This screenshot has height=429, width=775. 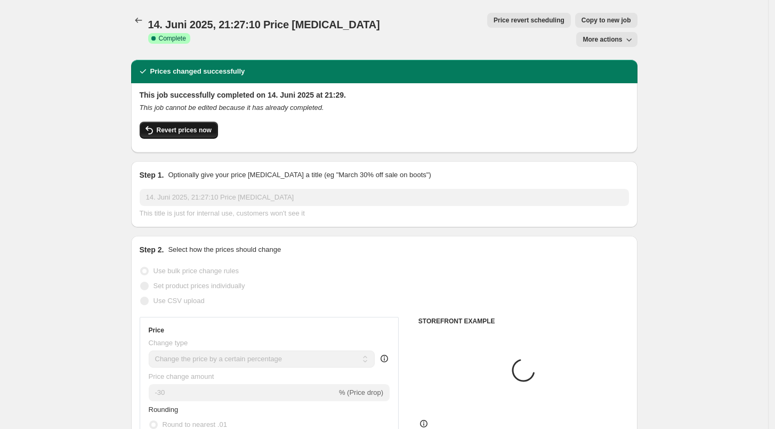 What do you see at coordinates (606, 20) in the screenshot?
I see `button: Copy to new job` at bounding box center [606, 20].